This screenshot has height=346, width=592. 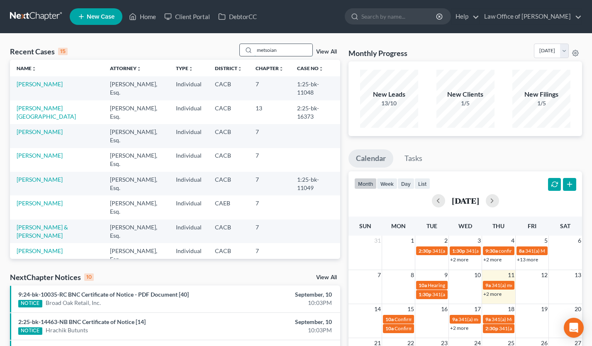 What do you see at coordinates (491, 250) in the screenshot?
I see `span: 9:30a` at bounding box center [491, 250].